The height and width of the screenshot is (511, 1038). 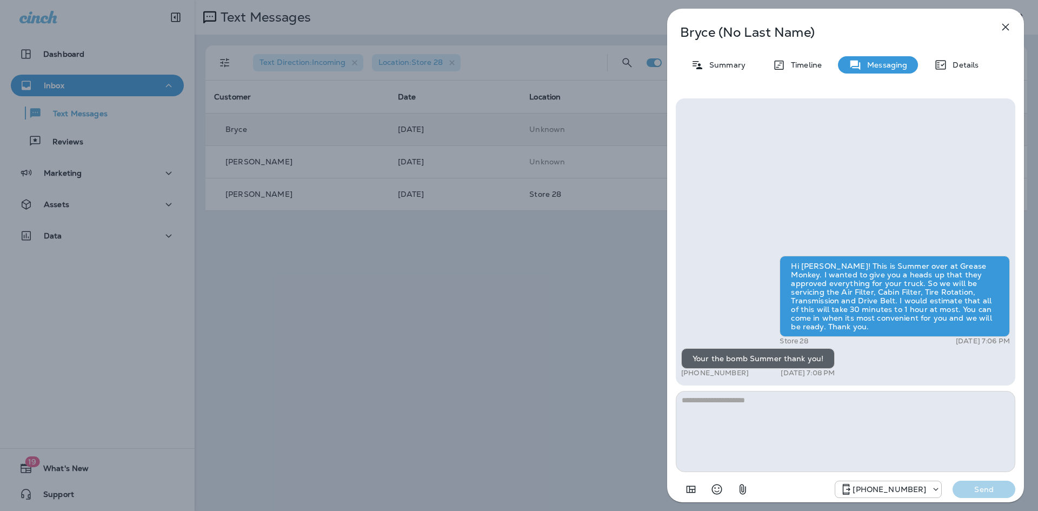 I want to click on p: Details, so click(x=963, y=65).